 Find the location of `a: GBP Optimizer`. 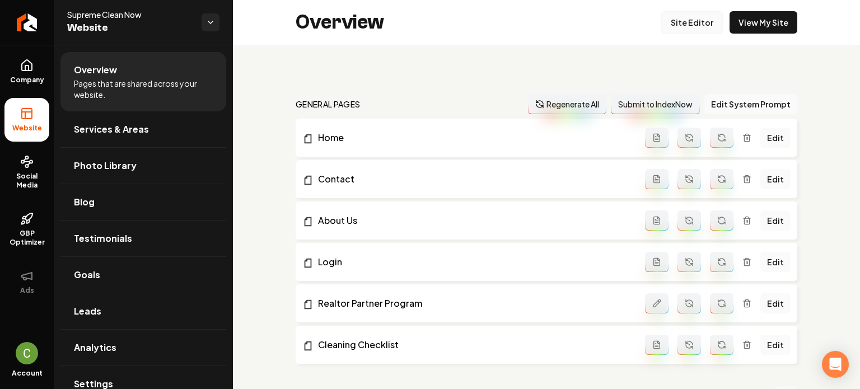

a: GBP Optimizer is located at coordinates (27, 230).